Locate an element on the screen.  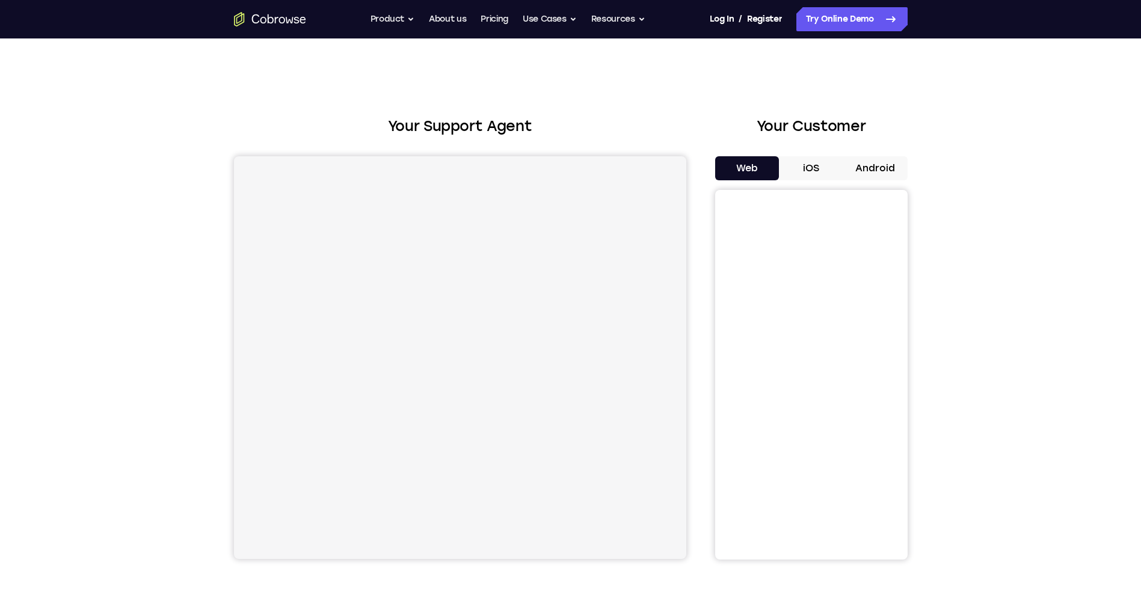
h2: Your Support Agent is located at coordinates (460, 126).